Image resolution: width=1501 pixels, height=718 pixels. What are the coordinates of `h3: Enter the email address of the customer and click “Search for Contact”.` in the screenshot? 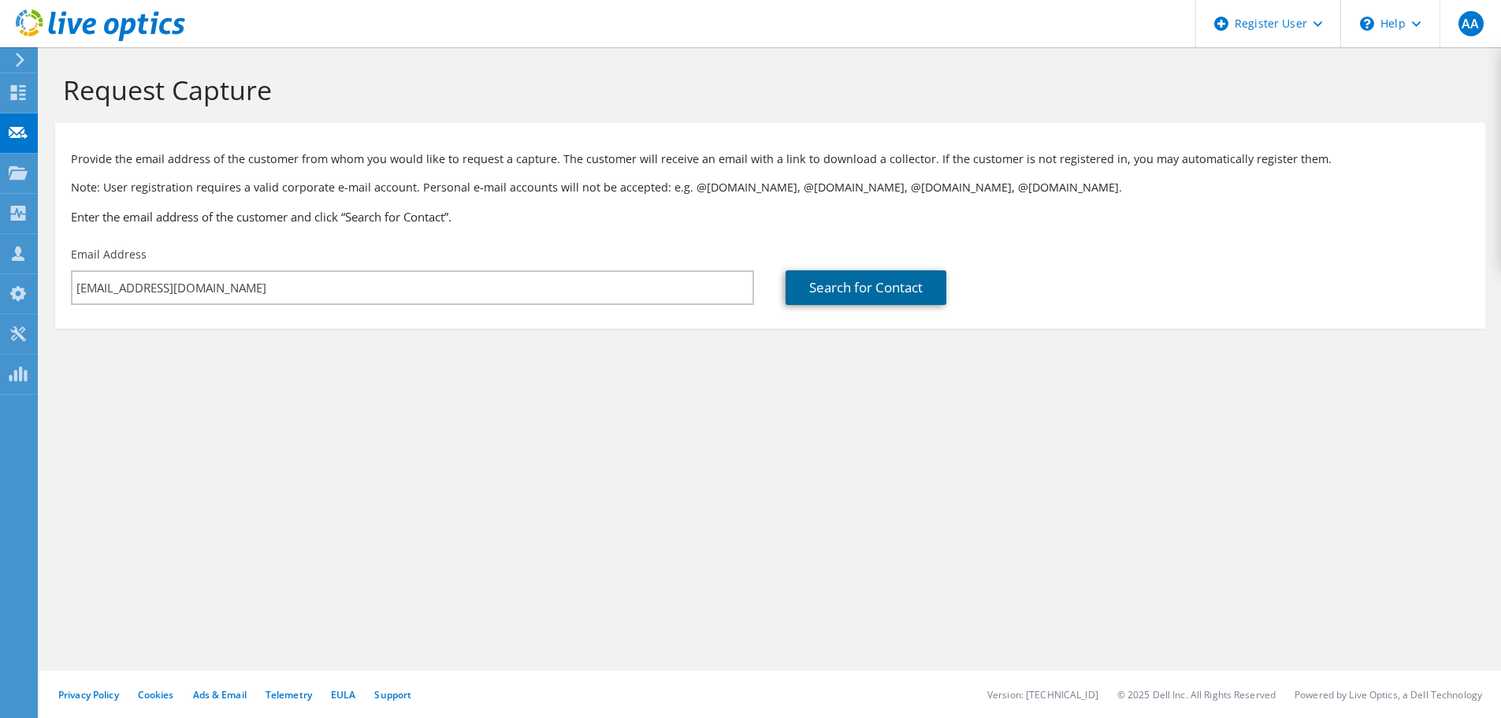 It's located at (770, 217).